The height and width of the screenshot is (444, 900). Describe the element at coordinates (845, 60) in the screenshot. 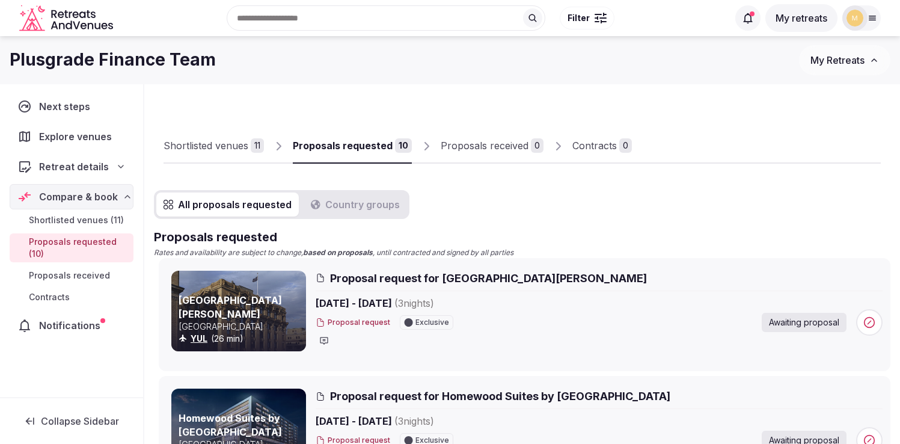

I see `button: My Retreats` at that location.